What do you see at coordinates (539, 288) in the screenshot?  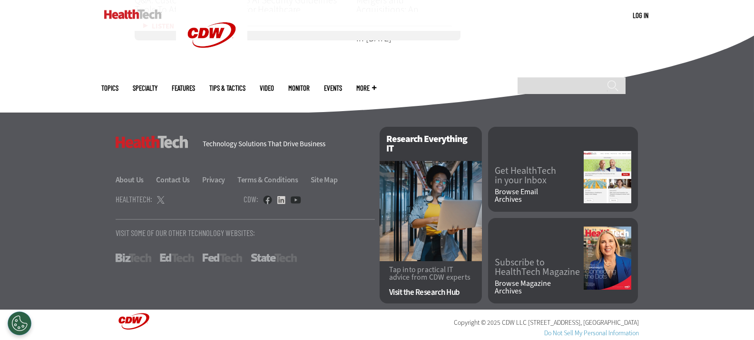 I see `a: Browse MagazineArchives` at bounding box center [539, 288].